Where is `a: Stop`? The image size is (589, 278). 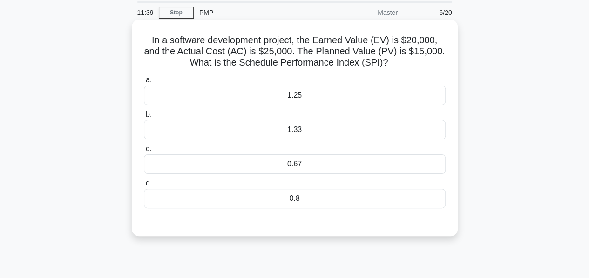
a: Stop is located at coordinates (176, 13).